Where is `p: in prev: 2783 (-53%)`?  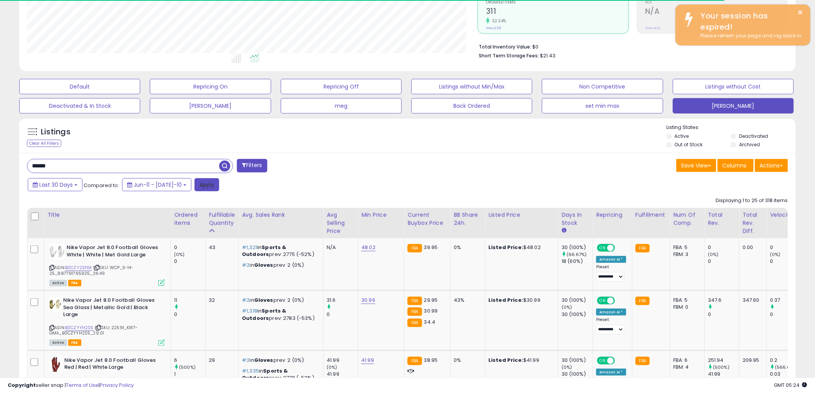
p: in prev: 2783 (-53%) is located at coordinates (280, 315).